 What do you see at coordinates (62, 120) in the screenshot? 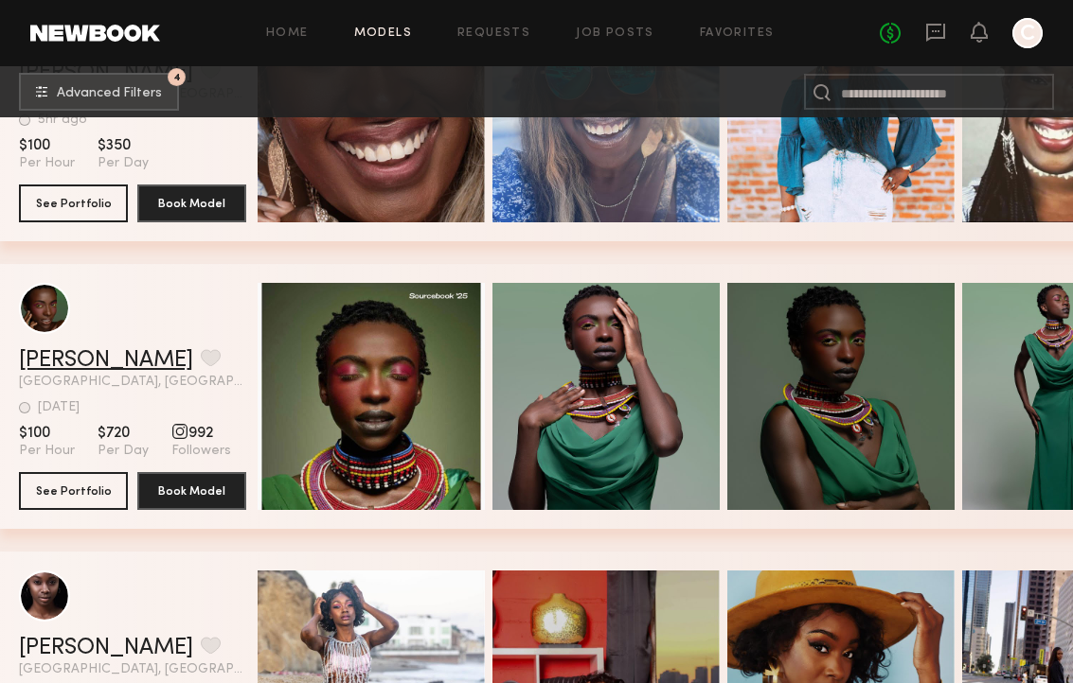
I see `div: 5hr ago` at bounding box center [62, 120].